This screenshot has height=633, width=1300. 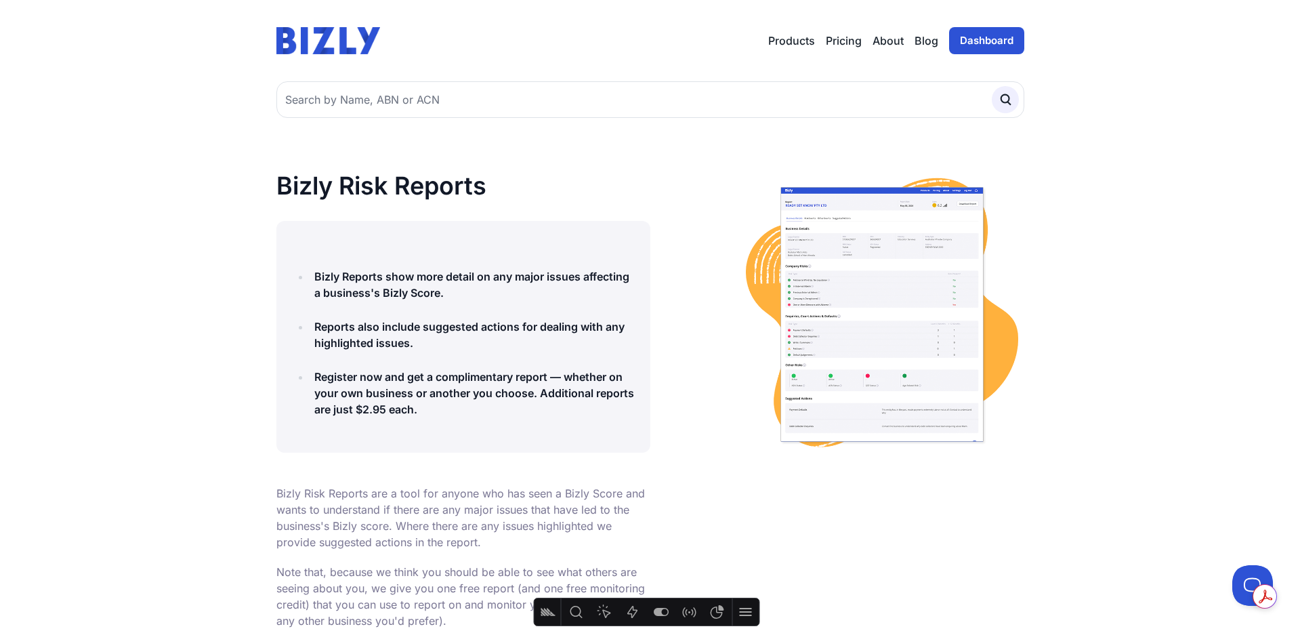 What do you see at coordinates (474, 393) in the screenshot?
I see `h4: Register now and get a complimentary report — whether on your own business or another you choose....` at bounding box center [474, 393].